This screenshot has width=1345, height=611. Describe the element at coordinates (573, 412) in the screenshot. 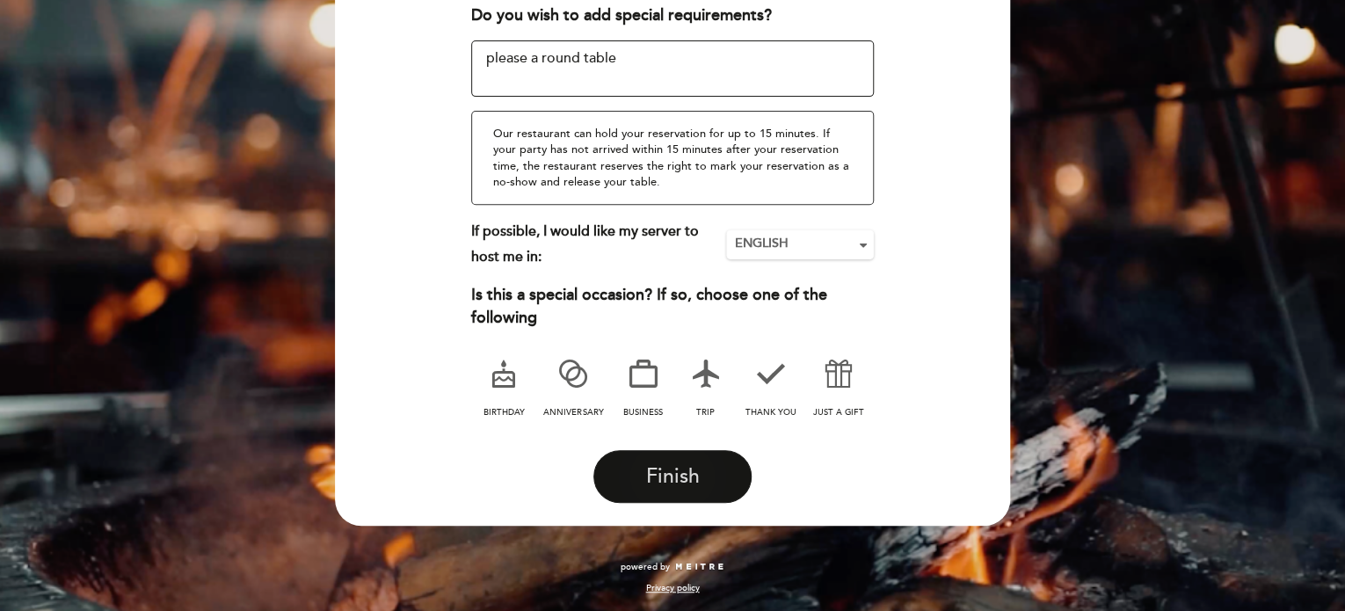

I see `span: anniversary` at that location.